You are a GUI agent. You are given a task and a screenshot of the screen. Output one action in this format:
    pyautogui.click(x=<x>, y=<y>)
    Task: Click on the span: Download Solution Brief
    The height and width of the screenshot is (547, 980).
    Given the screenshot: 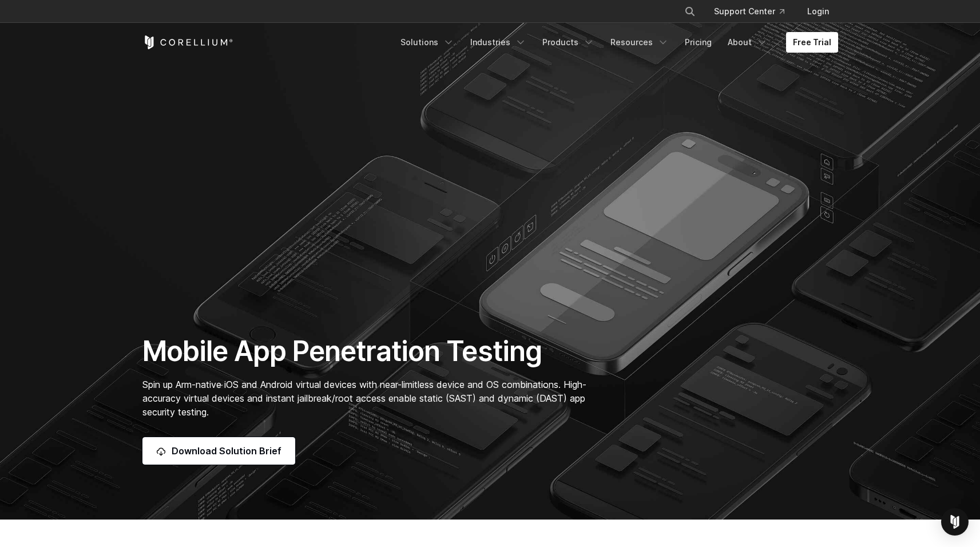 What is the action you would take?
    pyautogui.click(x=226, y=451)
    